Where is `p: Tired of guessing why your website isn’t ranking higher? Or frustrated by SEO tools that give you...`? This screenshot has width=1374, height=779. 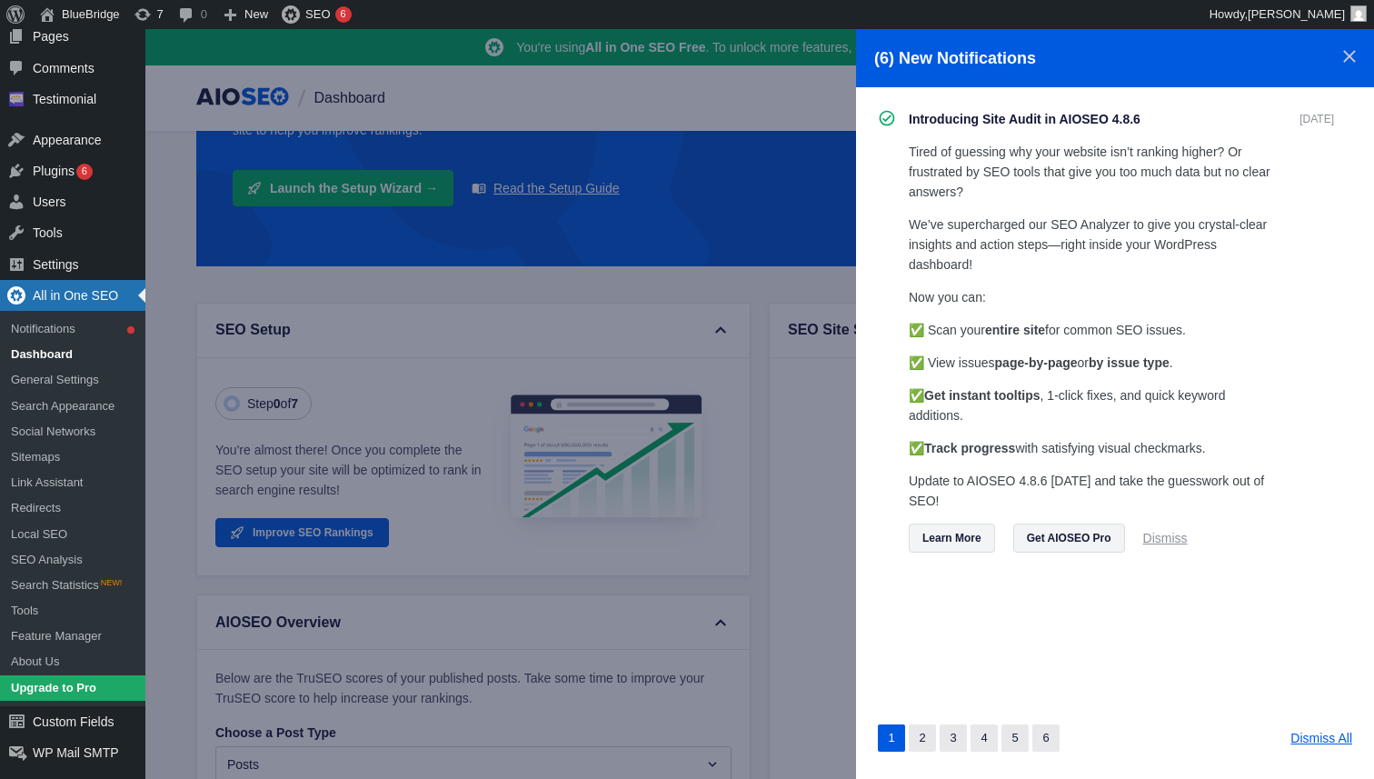 p: Tired of guessing why your website isn’t ranking higher? Or frustrated by SEO tools that give you... is located at coordinates (1090, 172).